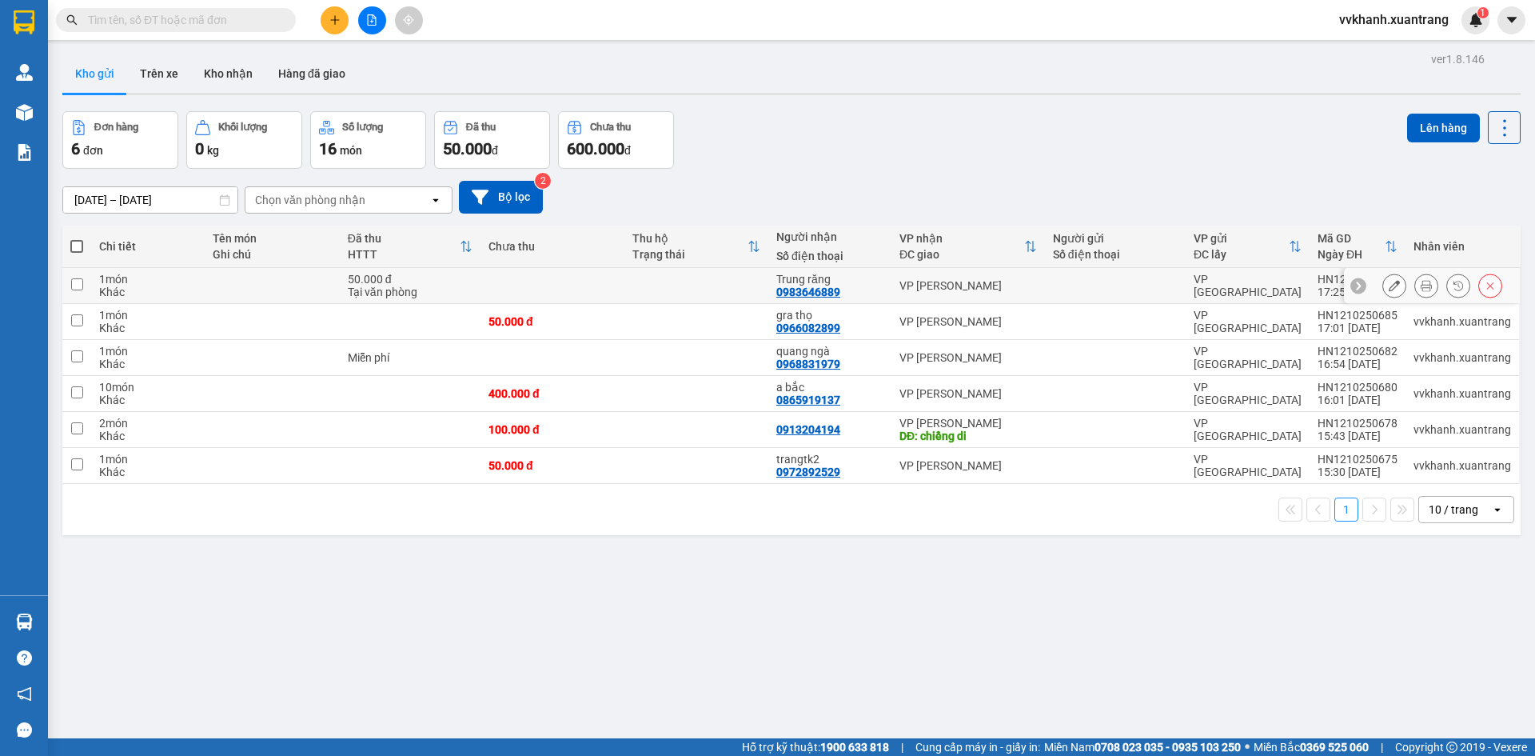  Describe the element at coordinates (1358, 423) in the screenshot. I see `div: HN1210250678` at that location.